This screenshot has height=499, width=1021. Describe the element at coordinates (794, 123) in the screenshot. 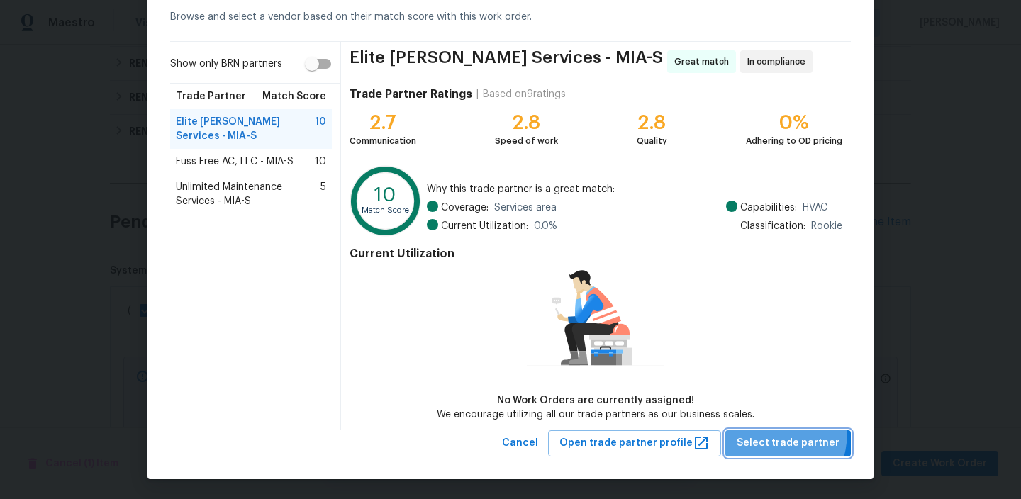

I see `div: 0%` at that location.